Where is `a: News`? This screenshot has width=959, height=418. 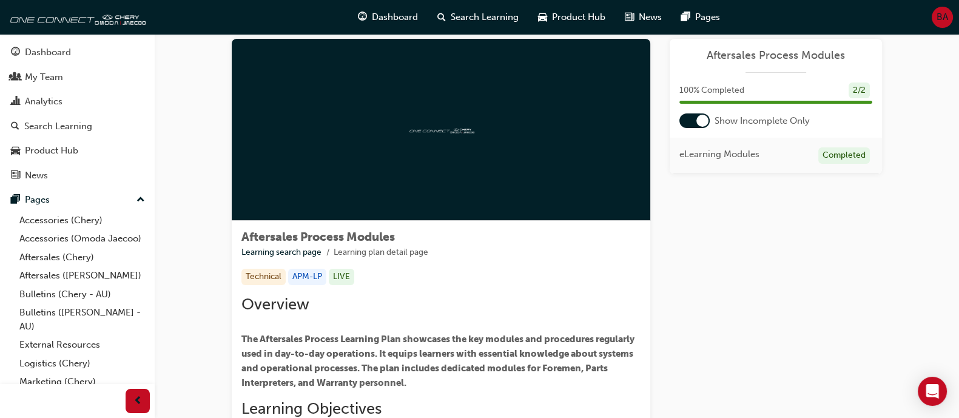
a: News is located at coordinates (77, 175).